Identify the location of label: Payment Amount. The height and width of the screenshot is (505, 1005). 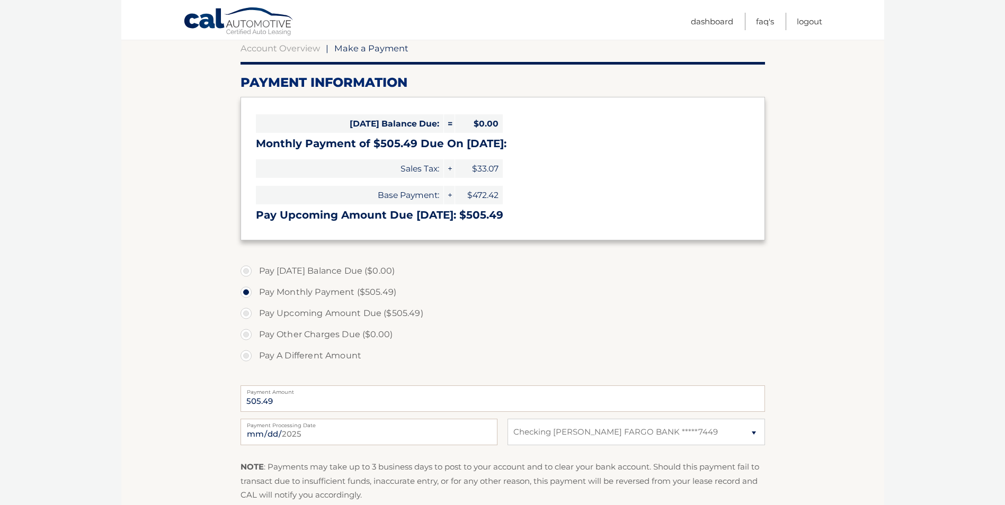
(503, 390).